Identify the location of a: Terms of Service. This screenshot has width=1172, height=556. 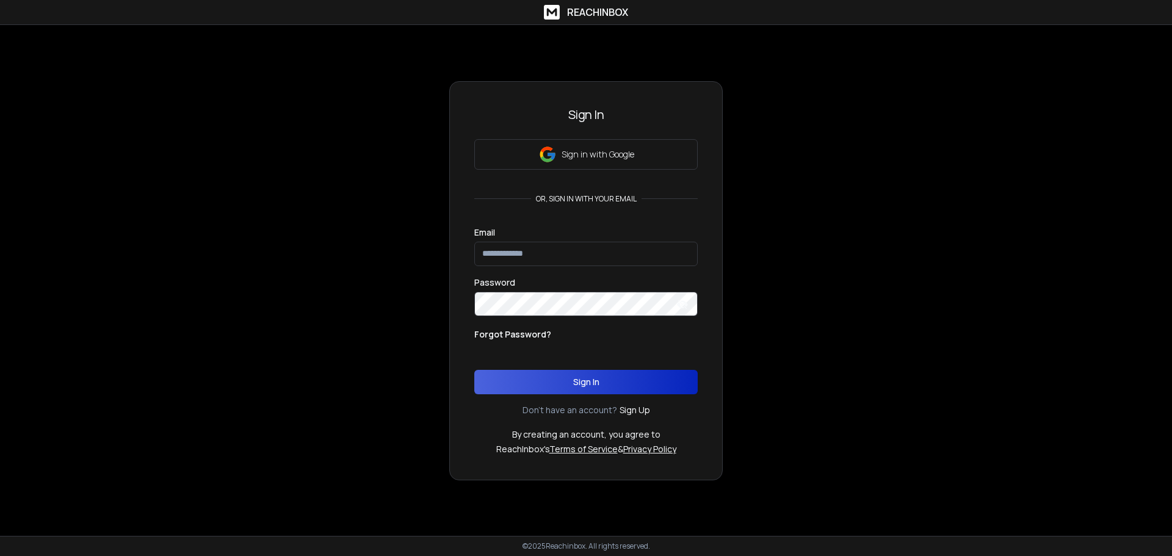
(583, 449).